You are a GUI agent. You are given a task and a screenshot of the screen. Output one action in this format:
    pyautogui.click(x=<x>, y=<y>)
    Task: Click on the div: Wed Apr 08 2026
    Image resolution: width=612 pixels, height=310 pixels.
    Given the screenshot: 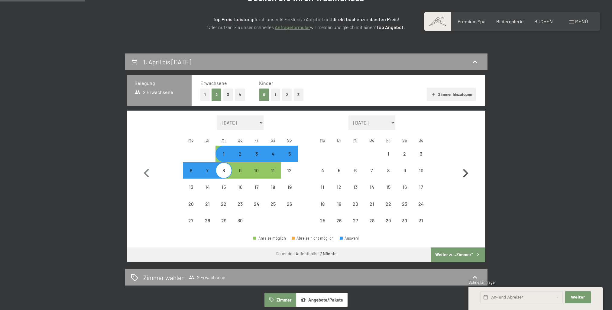 What is the action you would take?
    pyautogui.click(x=224, y=171)
    